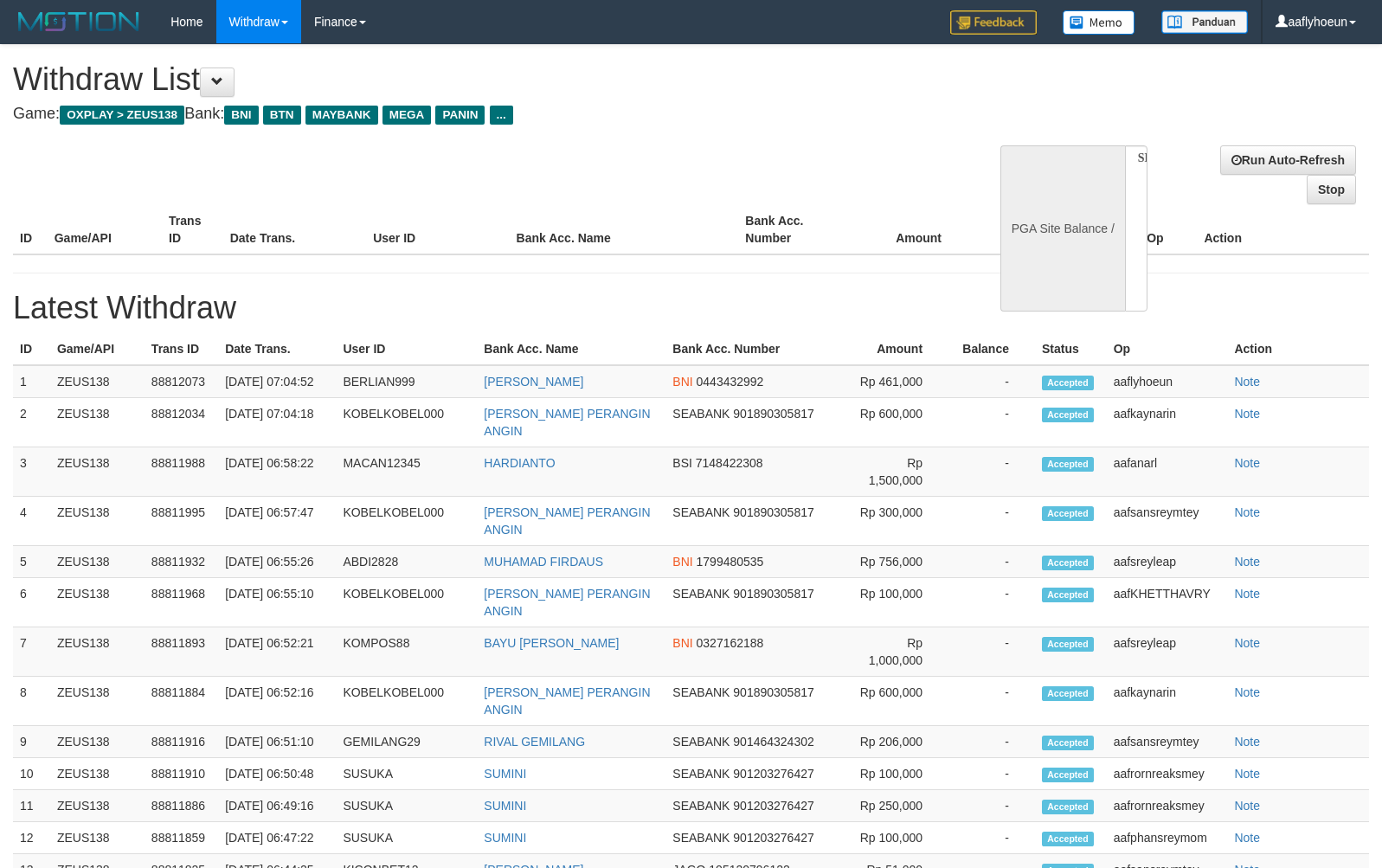 This screenshot has height=868, width=1382. What do you see at coordinates (1283, 229) in the screenshot?
I see `th: Action` at bounding box center [1283, 229].